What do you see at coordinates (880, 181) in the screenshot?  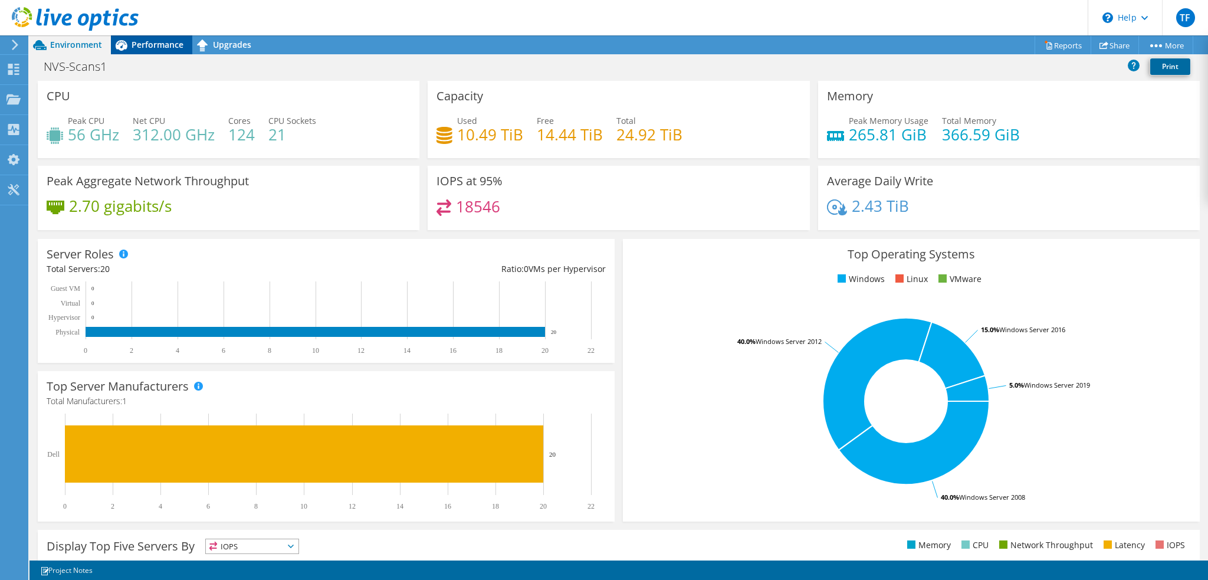 I see `h3: Average Daily Write` at bounding box center [880, 181].